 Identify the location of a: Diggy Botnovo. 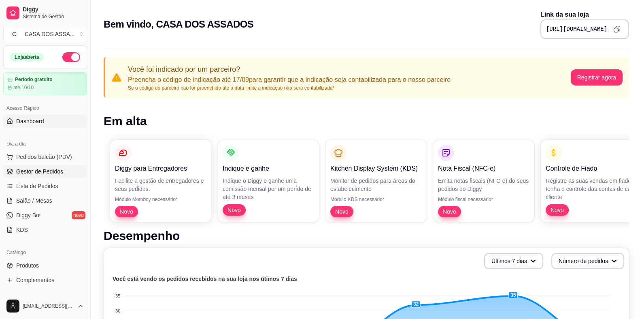
(45, 215).